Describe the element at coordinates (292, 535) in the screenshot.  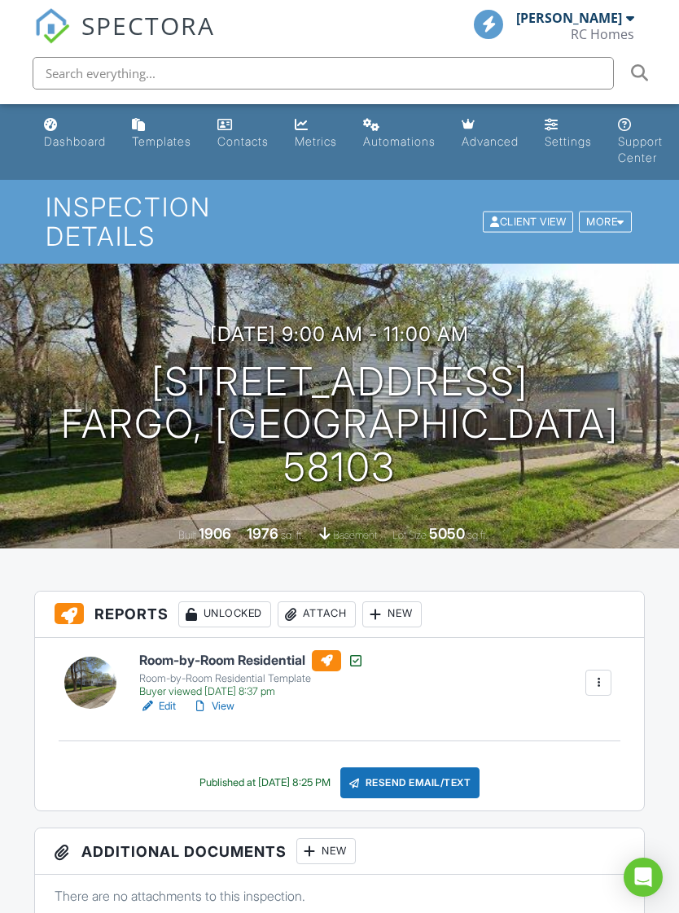
I see `span: sq. ft.` at that location.